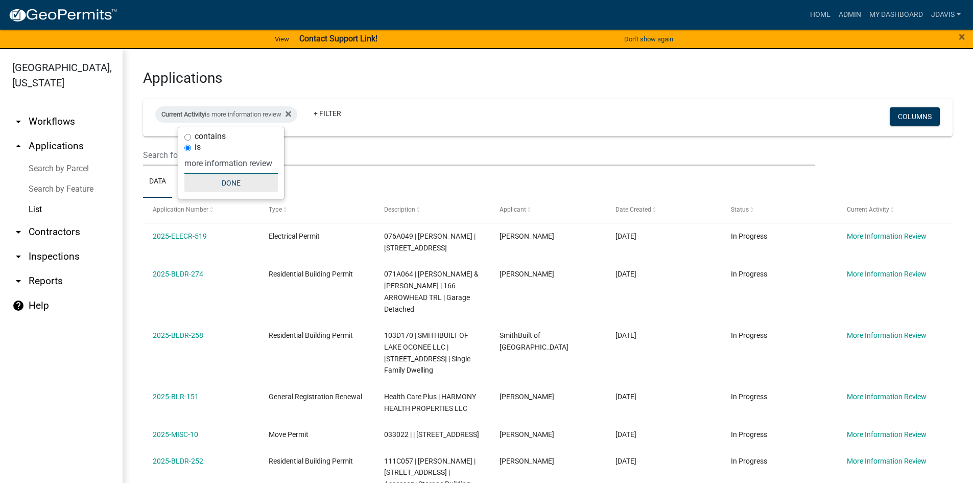 The width and height of the screenshot is (973, 483). Describe the element at coordinates (896, 15) in the screenshot. I see `a: My Dashboard` at that location.